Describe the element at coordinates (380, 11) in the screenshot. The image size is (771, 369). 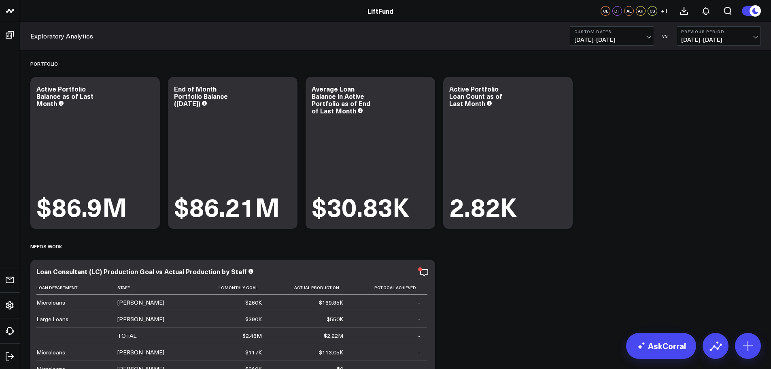
I see `a: LiftFund` at that location.